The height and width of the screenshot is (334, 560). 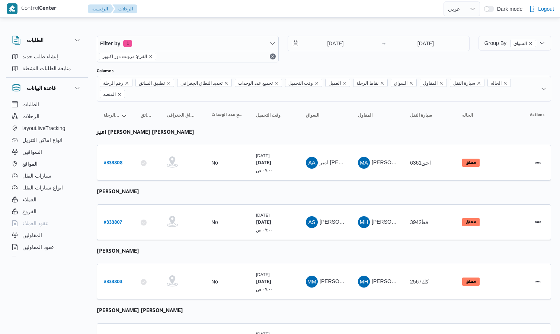 I want to click on span: الطلبات, so click(x=30, y=105).